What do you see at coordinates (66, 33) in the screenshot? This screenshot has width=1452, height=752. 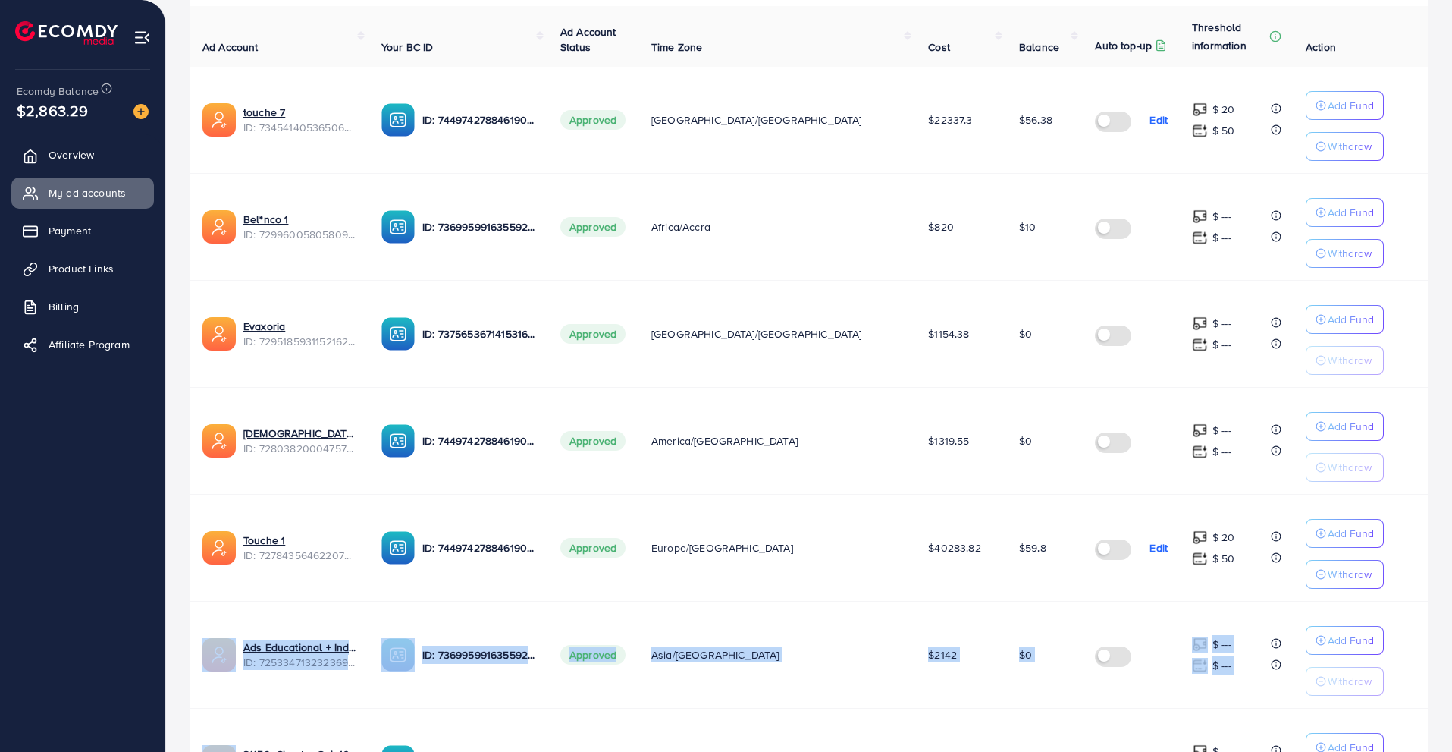 I see `a: logo` at bounding box center [66, 33].